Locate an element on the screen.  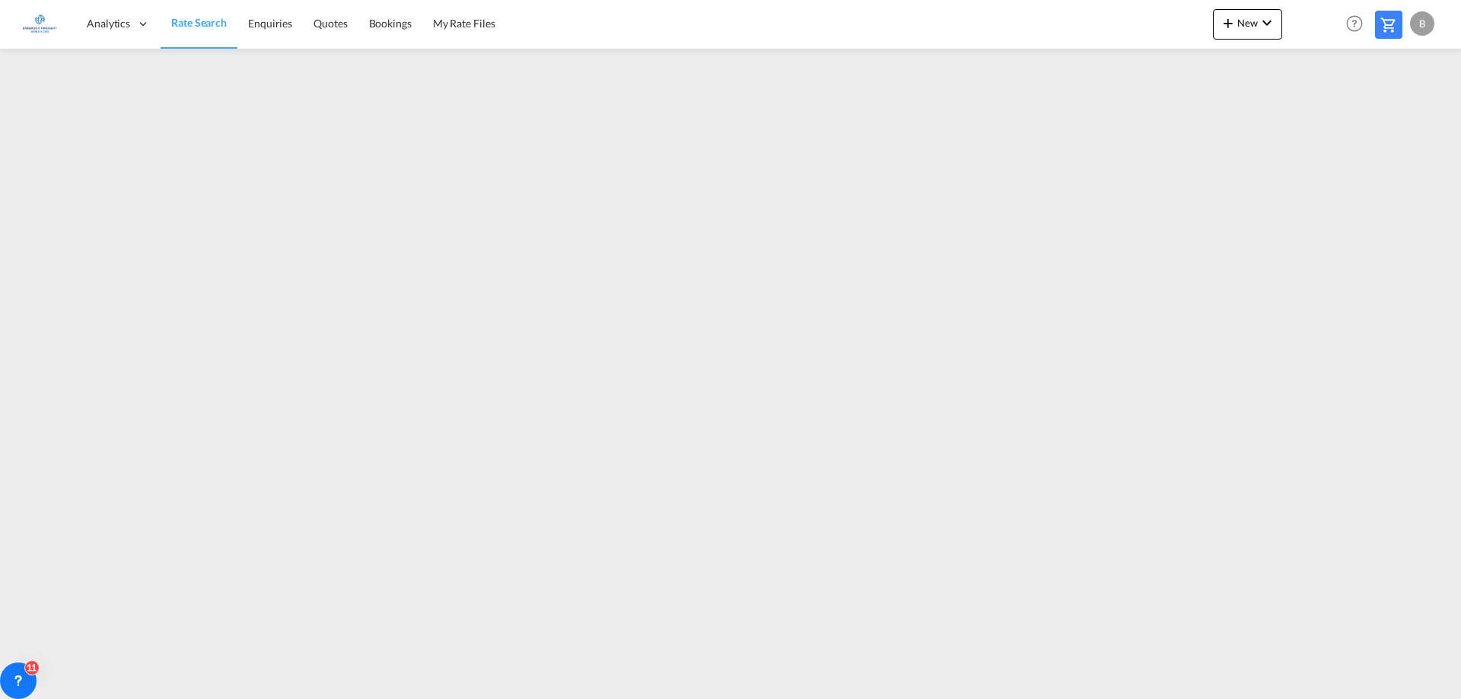
div: Help is located at coordinates (1359, 24).